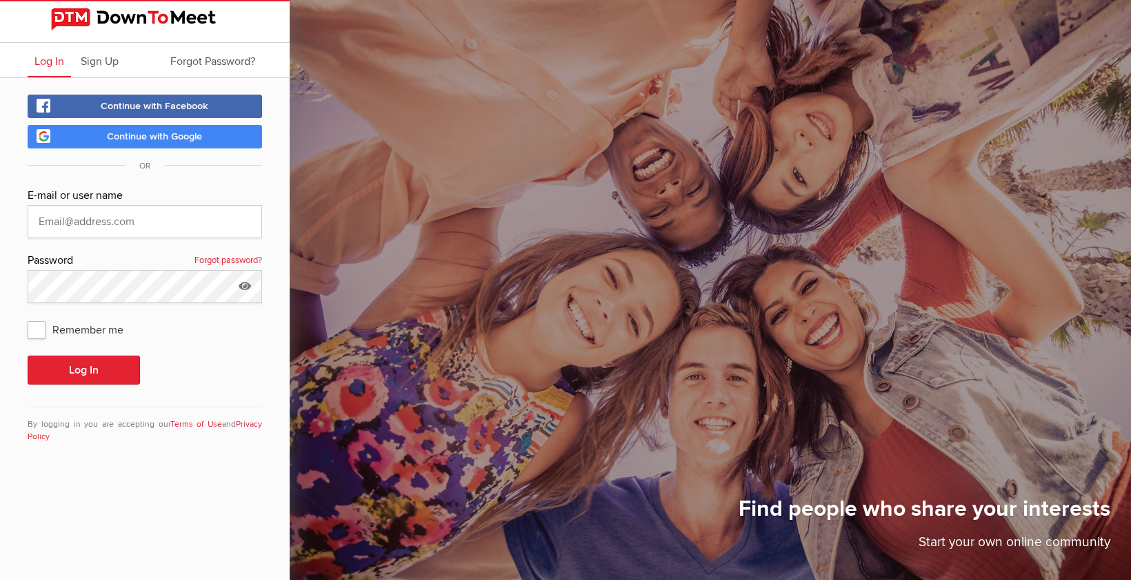 This screenshot has height=580, width=1131. I want to click on span: Continue with Facebook, so click(155, 106).